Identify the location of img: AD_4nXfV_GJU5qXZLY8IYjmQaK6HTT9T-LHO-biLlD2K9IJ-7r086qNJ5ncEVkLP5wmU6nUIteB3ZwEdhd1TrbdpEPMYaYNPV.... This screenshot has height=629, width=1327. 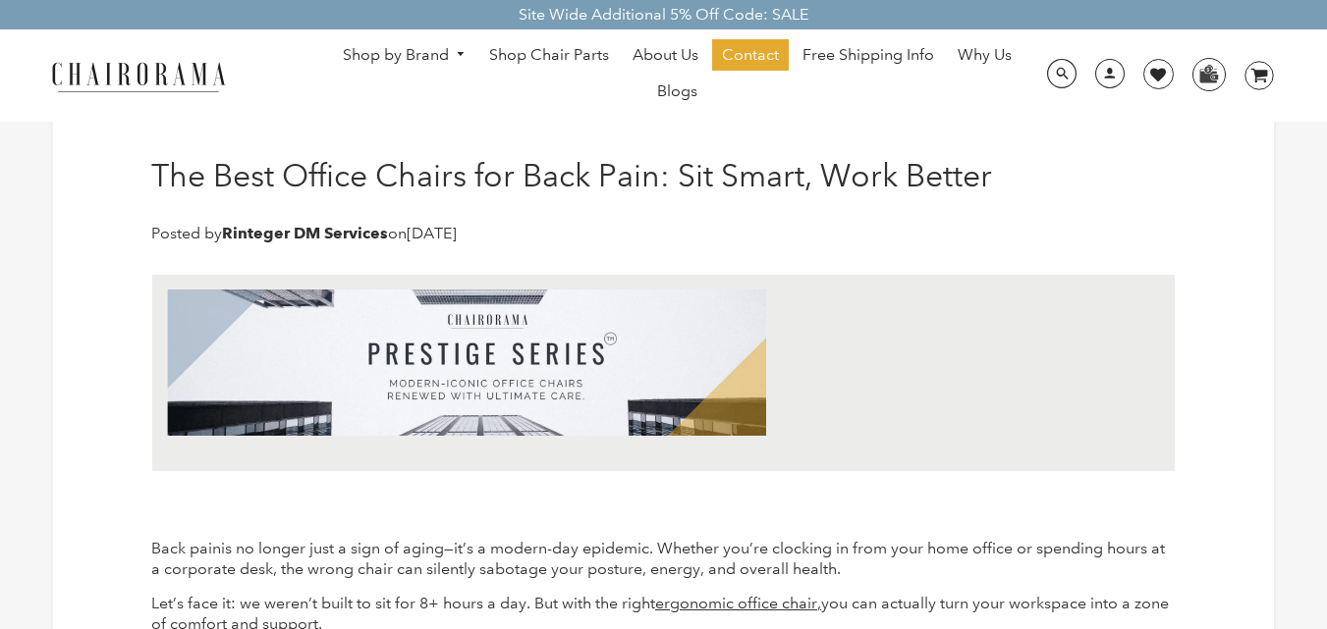
(466, 362).